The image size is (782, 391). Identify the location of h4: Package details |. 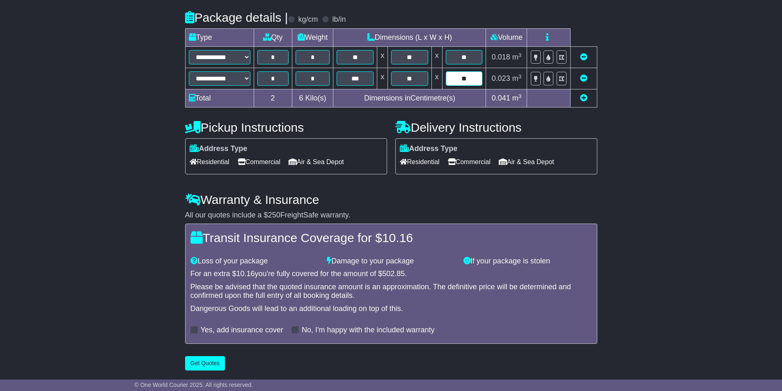
(237, 17).